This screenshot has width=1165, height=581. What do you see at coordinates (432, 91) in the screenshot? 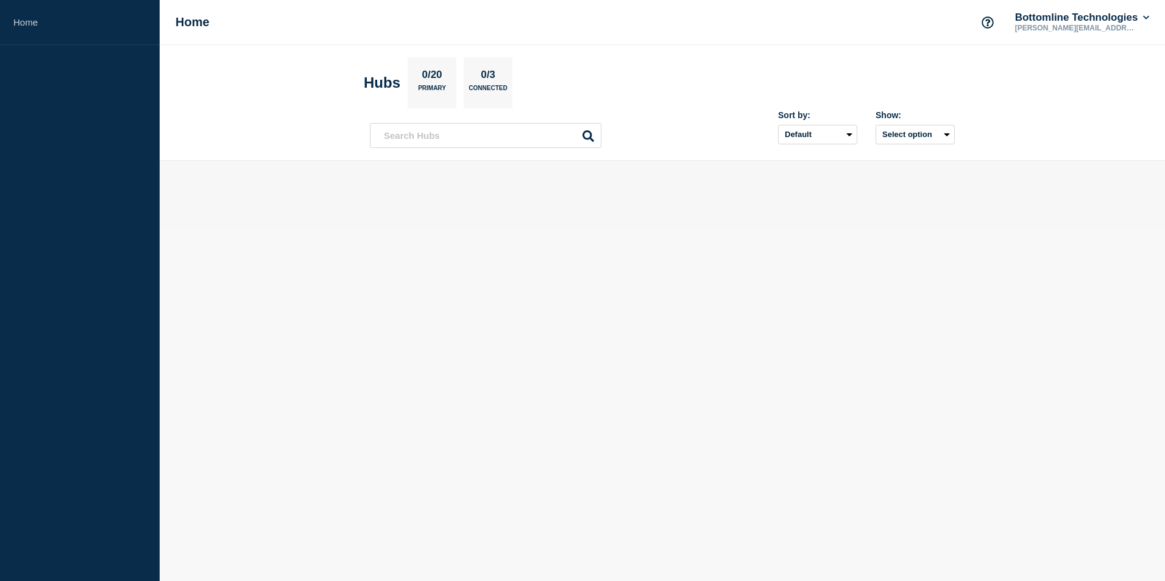
I see `p: Primary` at bounding box center [432, 91].